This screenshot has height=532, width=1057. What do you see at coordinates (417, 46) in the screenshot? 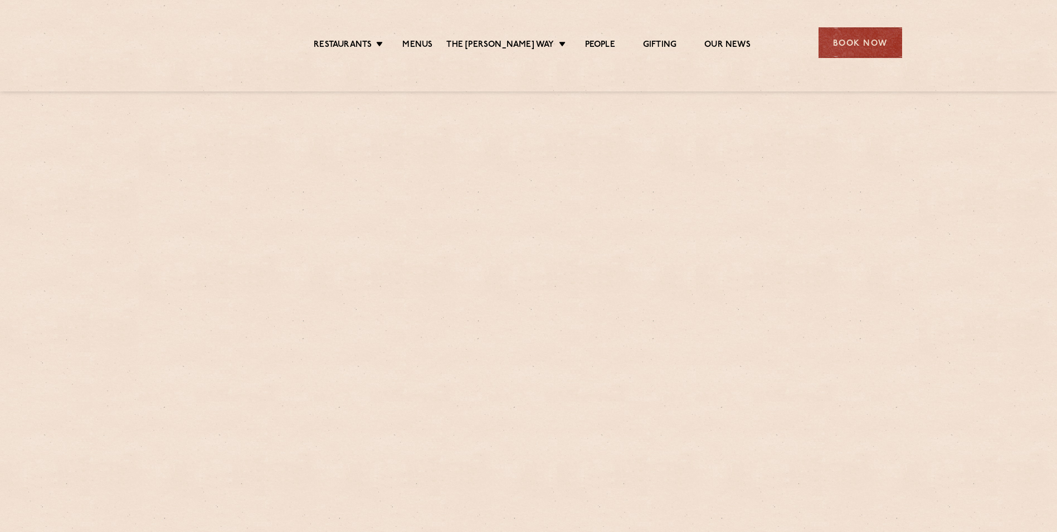
I see `a: Menus` at bounding box center [417, 46].